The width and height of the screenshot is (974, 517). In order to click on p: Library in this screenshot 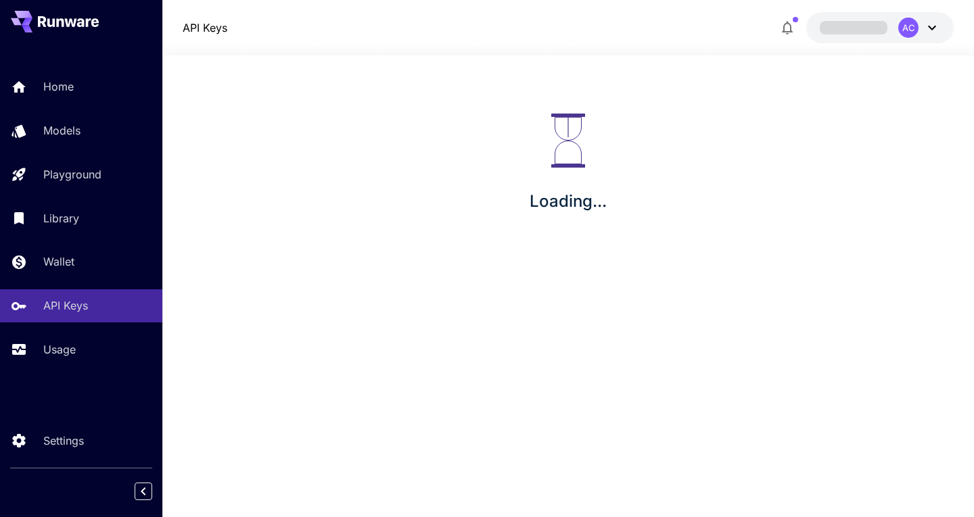, I will do `click(61, 218)`.